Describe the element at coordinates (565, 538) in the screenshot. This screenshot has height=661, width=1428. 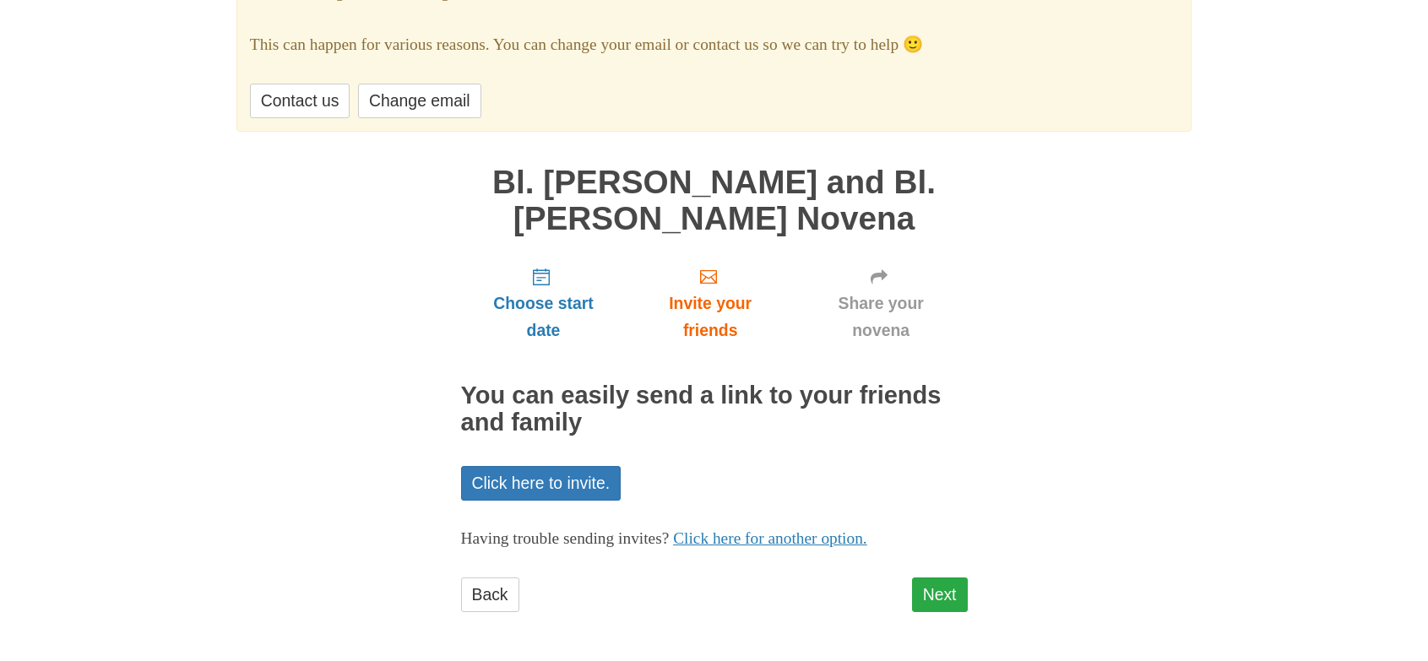
I see `span: Having trouble sending invites?` at that location.